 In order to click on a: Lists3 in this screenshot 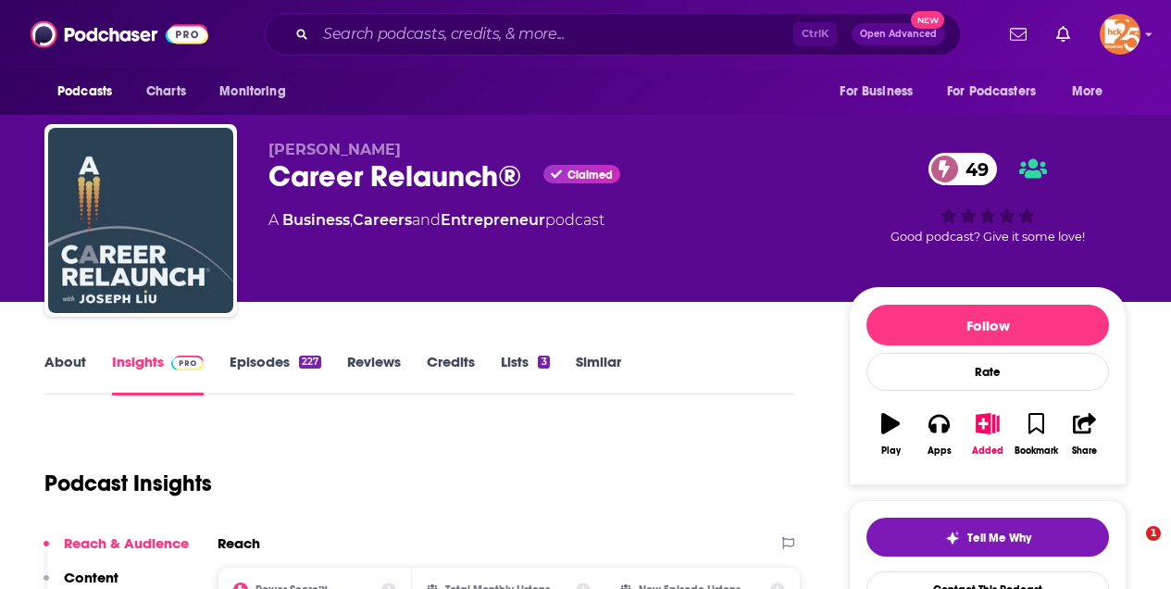, I will do `click(525, 374)`.